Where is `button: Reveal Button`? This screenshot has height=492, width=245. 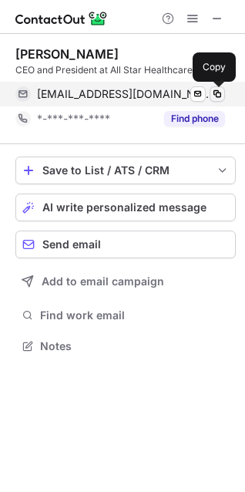 button: Reveal Button is located at coordinates (194, 119).